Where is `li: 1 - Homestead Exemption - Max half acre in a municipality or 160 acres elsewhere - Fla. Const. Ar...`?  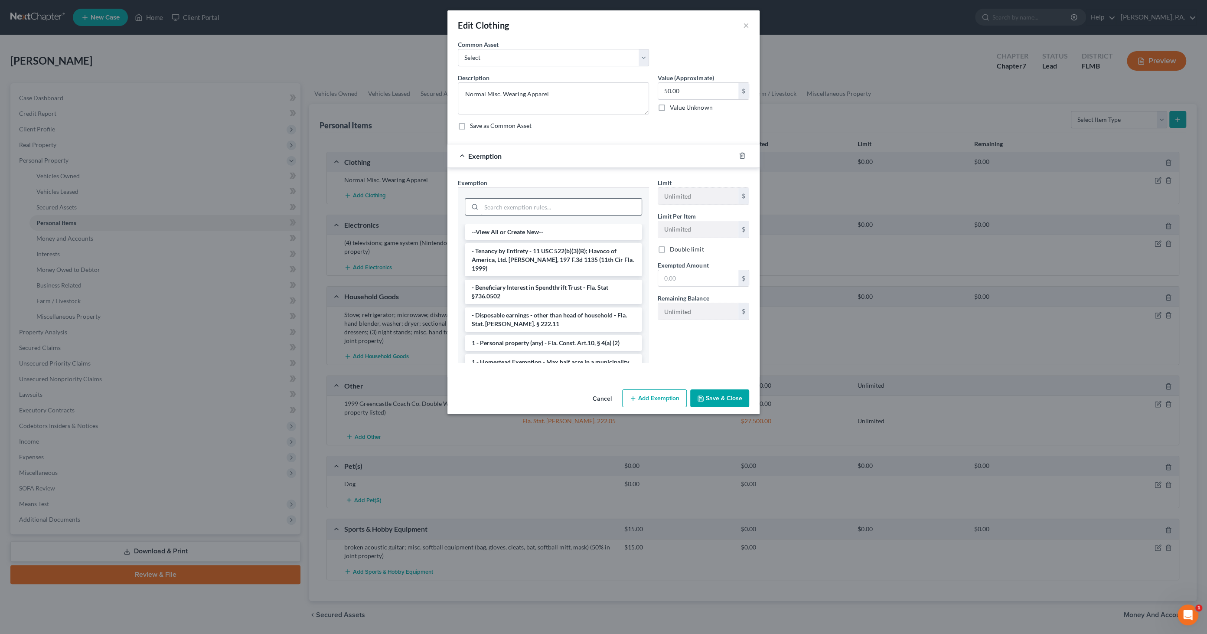
li: 1 - Homestead Exemption - Max half acre in a municipality or 160 acres elsewhere - Fla. Const. Ar... is located at coordinates (553, 366).